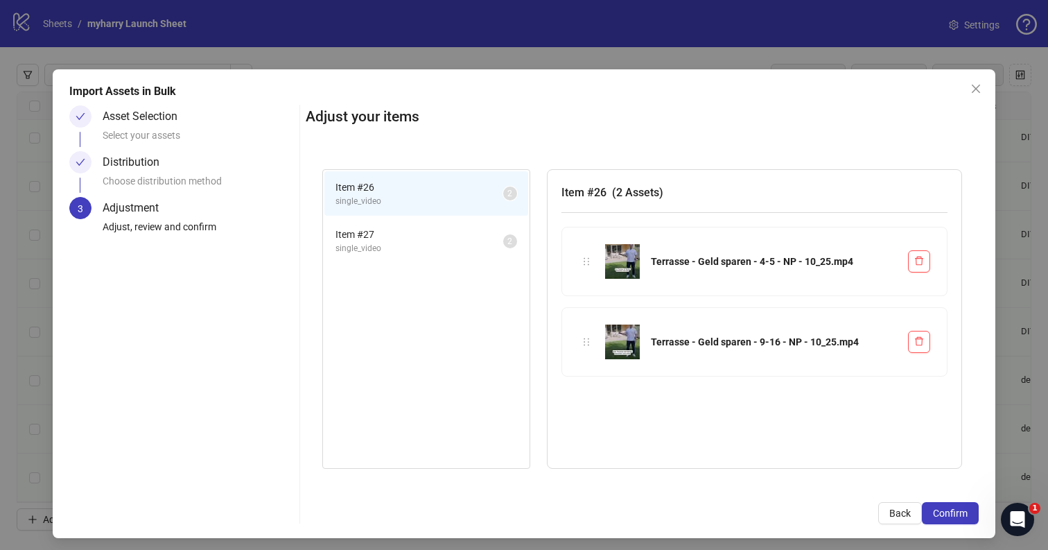 The height and width of the screenshot is (550, 1048). I want to click on button: Confirm, so click(951, 513).